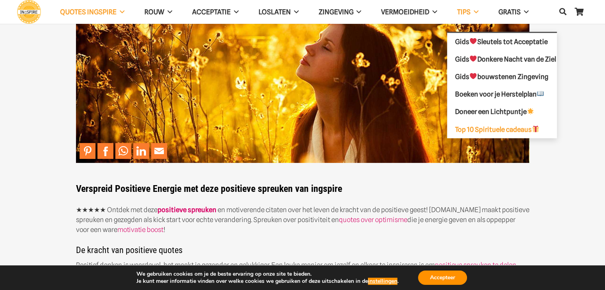 The image size is (605, 290). Describe the element at coordinates (154, 12) in the screenshot. I see `span: ROUW` at that location.